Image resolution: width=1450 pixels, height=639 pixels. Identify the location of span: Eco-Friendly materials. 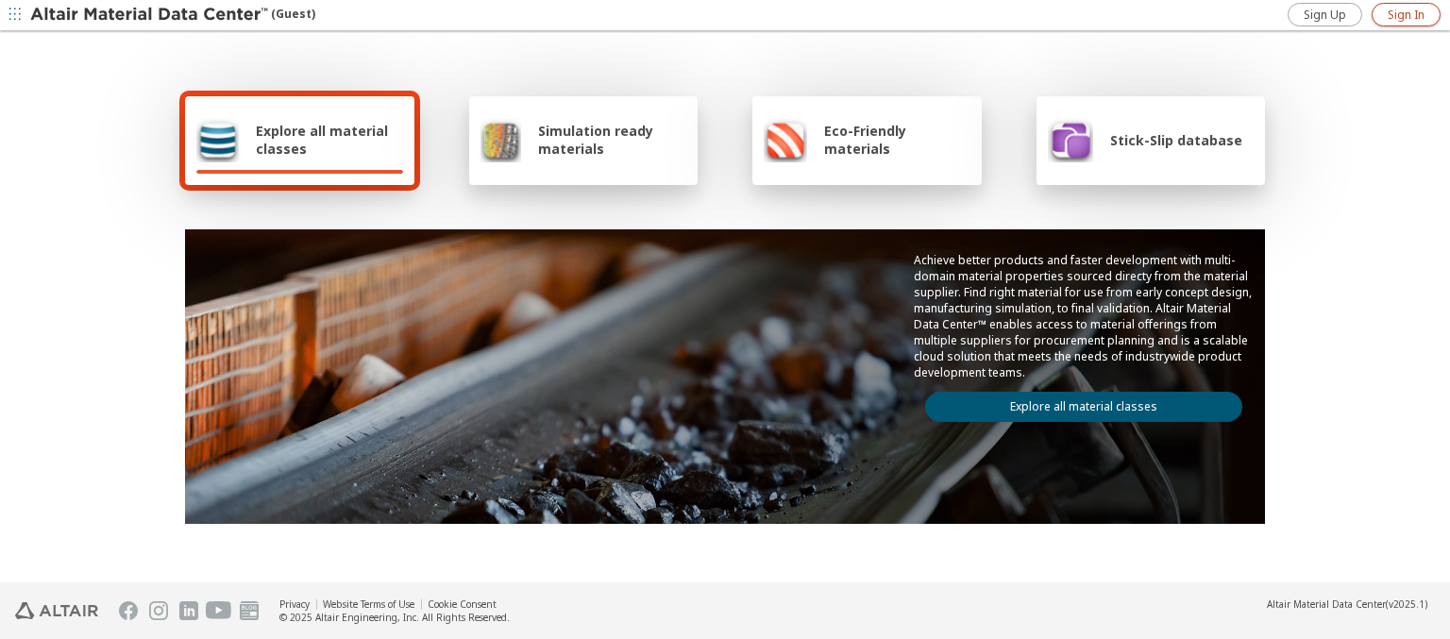
(897, 140).